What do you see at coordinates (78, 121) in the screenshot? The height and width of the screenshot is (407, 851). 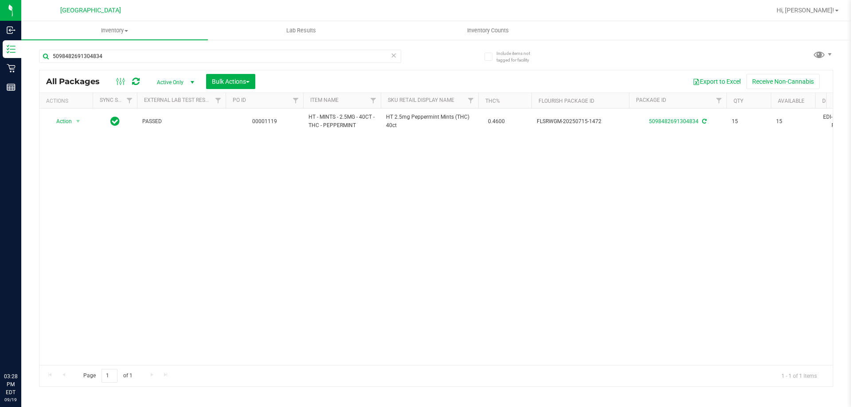 I see `span: select` at bounding box center [78, 121].